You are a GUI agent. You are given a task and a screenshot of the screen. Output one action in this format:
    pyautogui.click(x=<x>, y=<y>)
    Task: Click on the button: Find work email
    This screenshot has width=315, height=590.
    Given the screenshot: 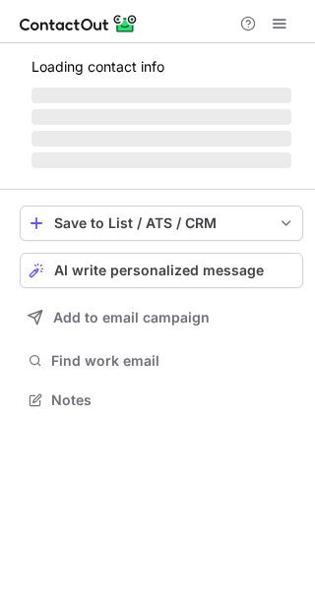 What is the action you would take?
    pyautogui.click(x=161, y=361)
    